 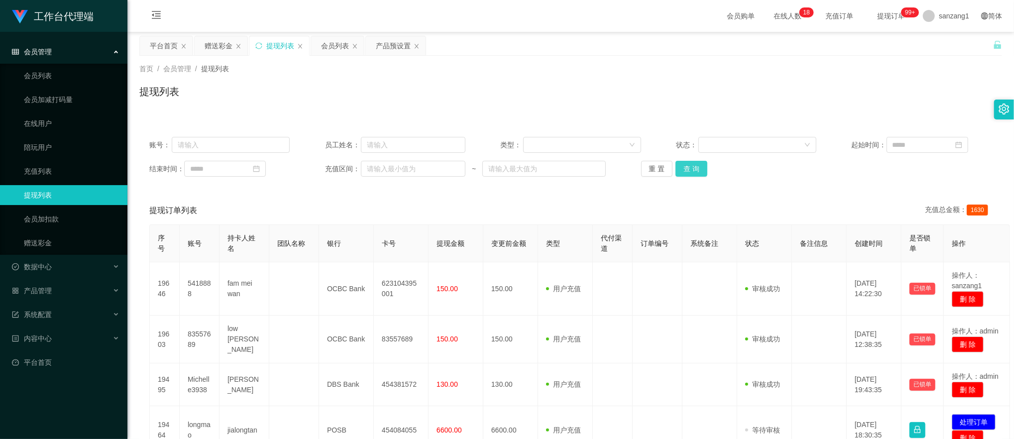 What do you see at coordinates (611, 243) in the screenshot?
I see `span: 代付渠道` at bounding box center [611, 243].